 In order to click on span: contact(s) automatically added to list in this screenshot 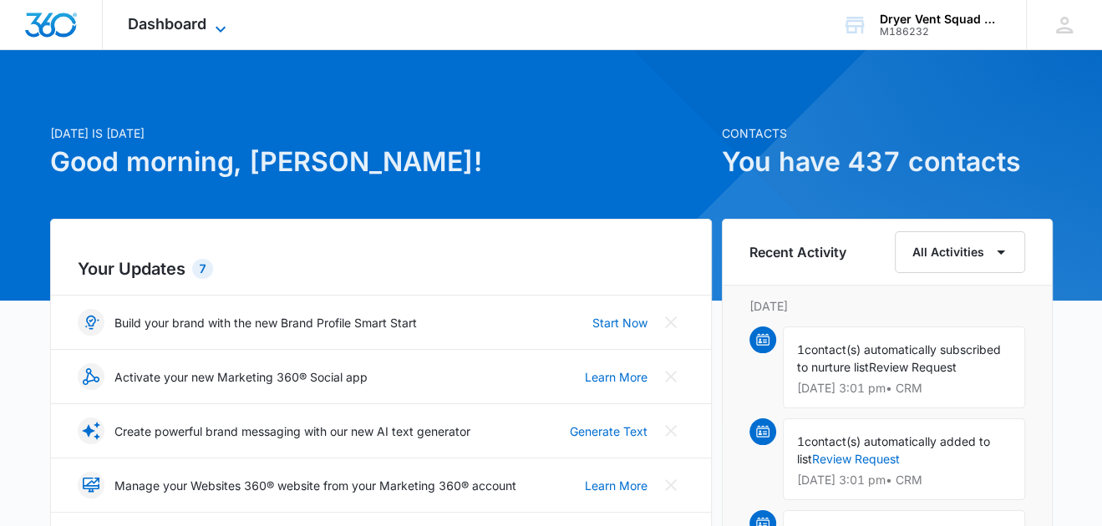, I will do `click(893, 450)`.